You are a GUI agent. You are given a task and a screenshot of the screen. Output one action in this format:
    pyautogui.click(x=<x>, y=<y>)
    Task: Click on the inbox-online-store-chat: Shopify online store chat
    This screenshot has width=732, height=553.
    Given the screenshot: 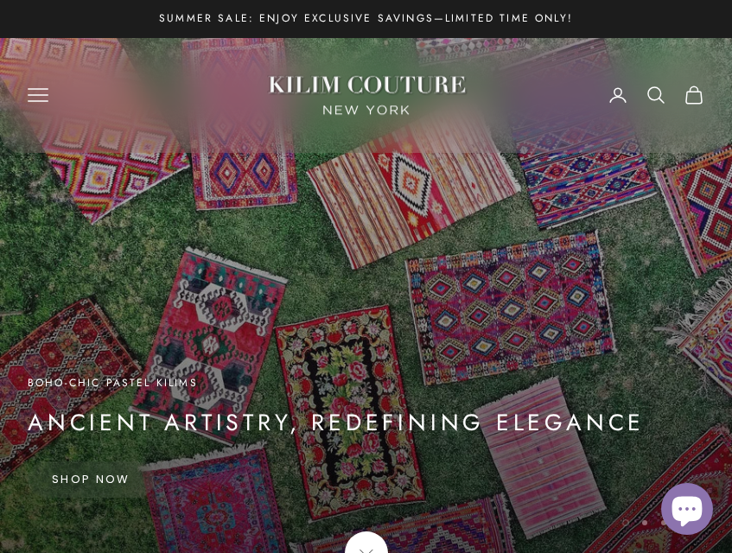 What is the action you would take?
    pyautogui.click(x=687, y=510)
    